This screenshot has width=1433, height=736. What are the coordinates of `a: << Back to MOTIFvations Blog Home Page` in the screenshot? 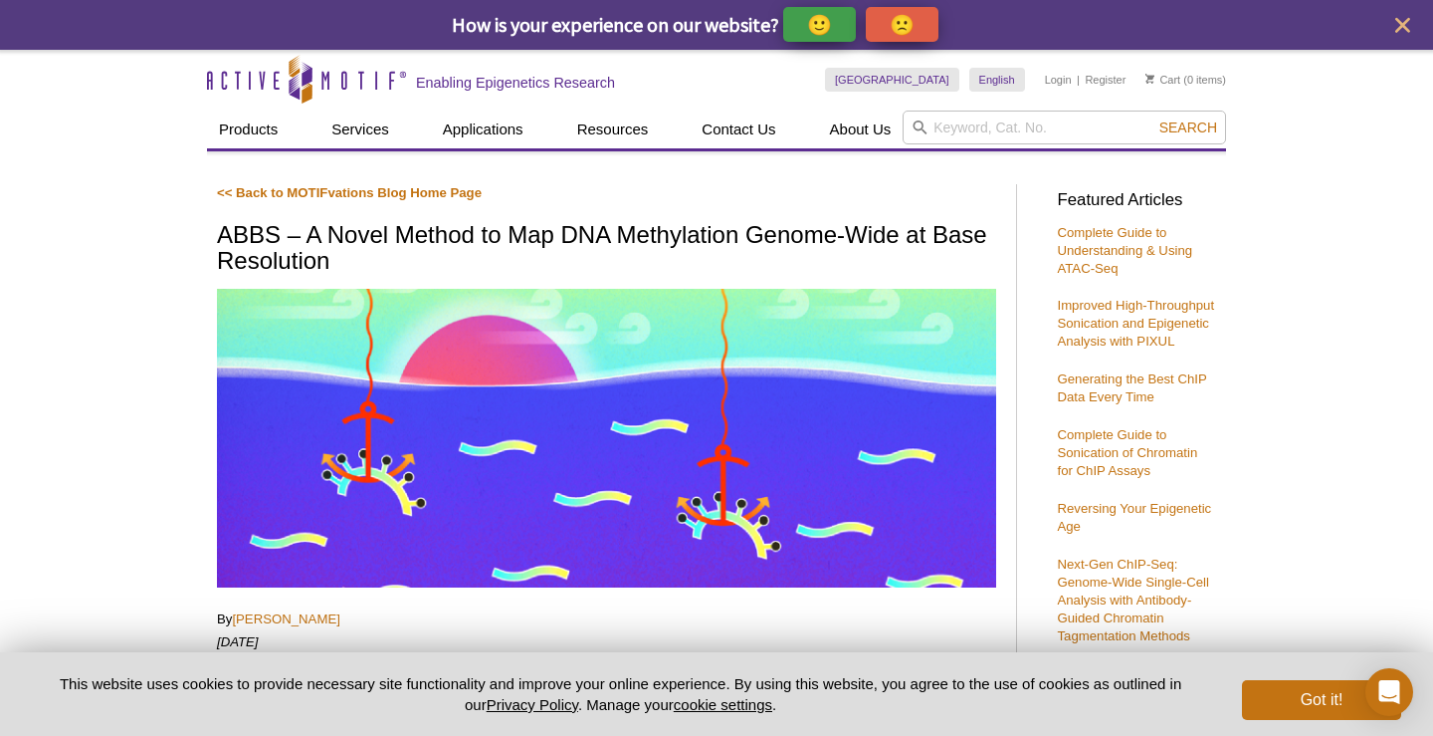 It's located at (349, 192).